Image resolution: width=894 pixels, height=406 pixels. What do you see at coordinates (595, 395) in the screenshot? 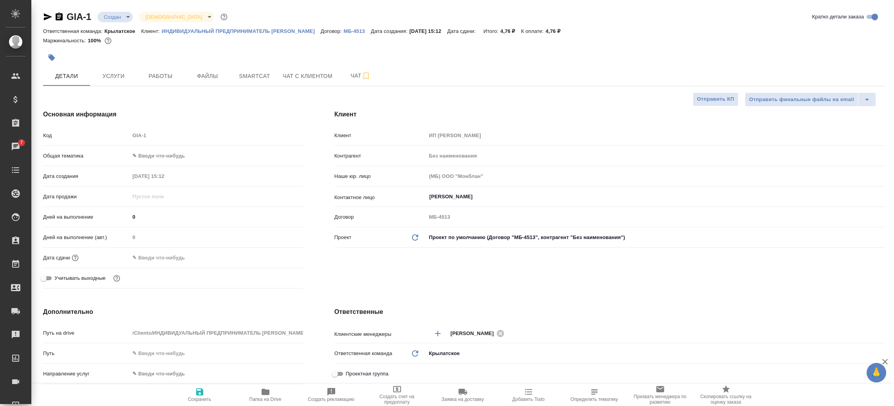
I see `button: Определить тематику` at bounding box center [595, 395].